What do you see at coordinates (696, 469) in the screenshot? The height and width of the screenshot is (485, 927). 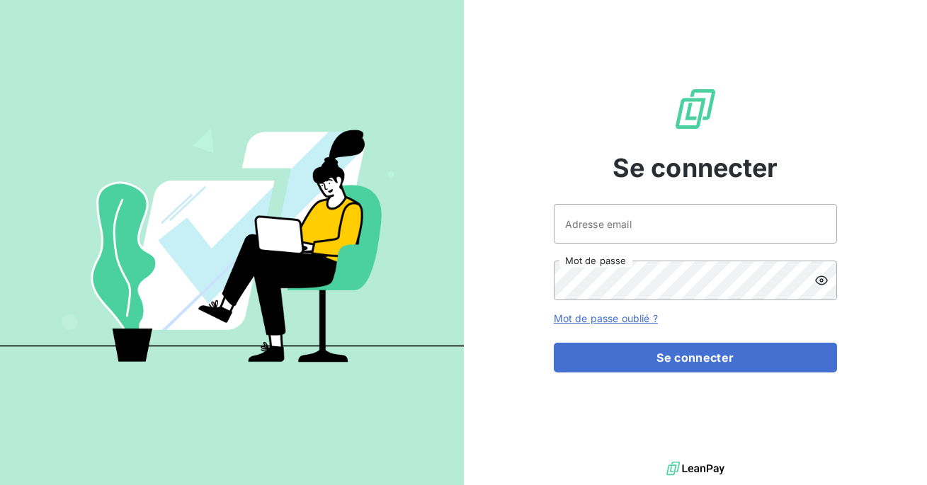 I see `img: logo` at bounding box center [696, 469].